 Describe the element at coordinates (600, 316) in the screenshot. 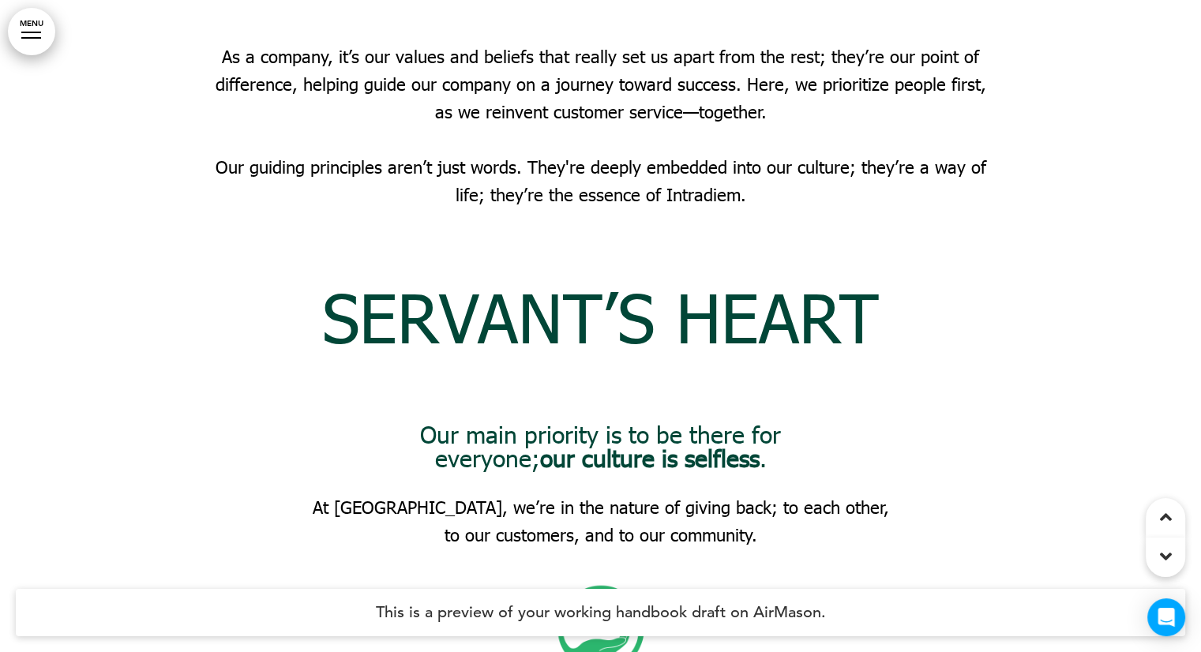

I see `span: SERVANT’S HEART` at that location.